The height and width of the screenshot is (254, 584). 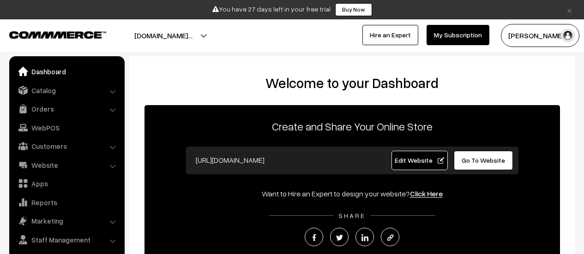 What do you see at coordinates (66, 221) in the screenshot?
I see `a: Marketing` at bounding box center [66, 221].